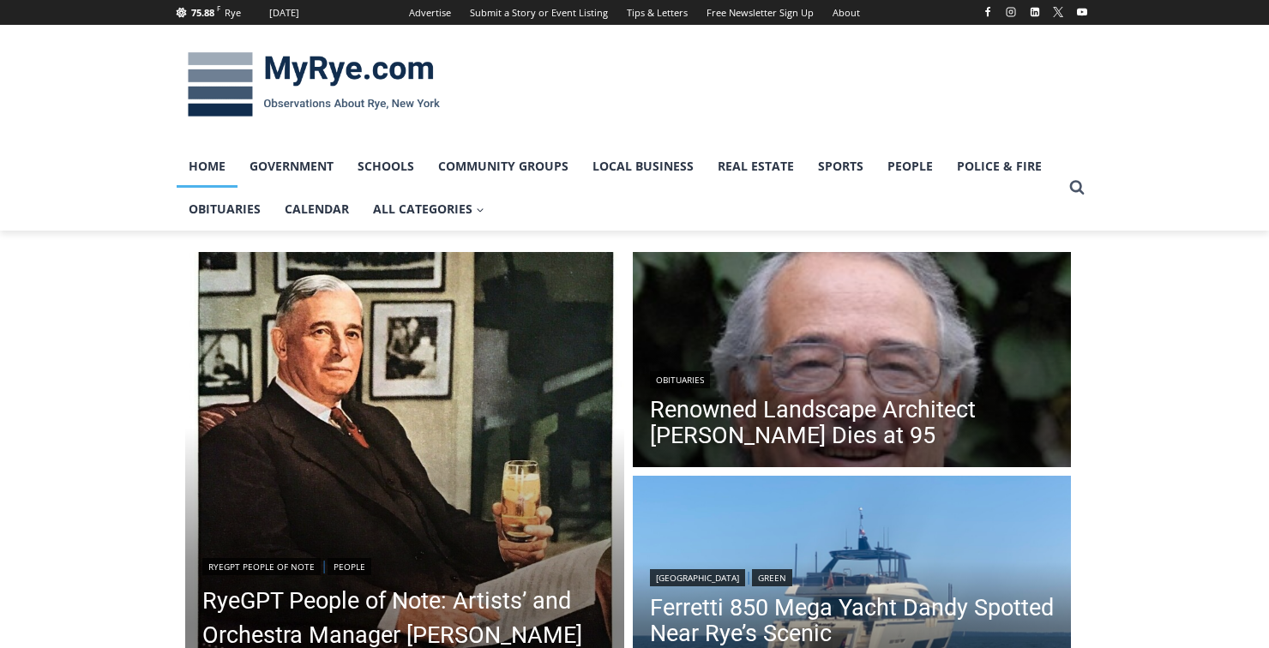  Describe the element at coordinates (219, 8) in the screenshot. I see `span: F` at that location.